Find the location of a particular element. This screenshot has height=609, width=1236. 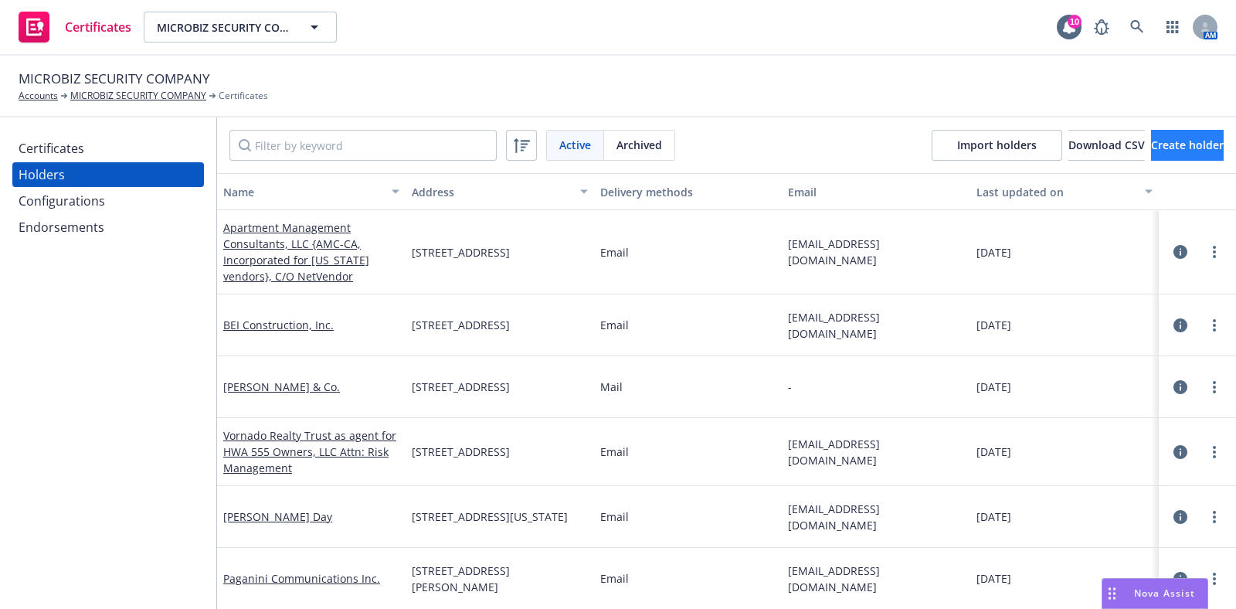

span: Create holder is located at coordinates (1188, 145).